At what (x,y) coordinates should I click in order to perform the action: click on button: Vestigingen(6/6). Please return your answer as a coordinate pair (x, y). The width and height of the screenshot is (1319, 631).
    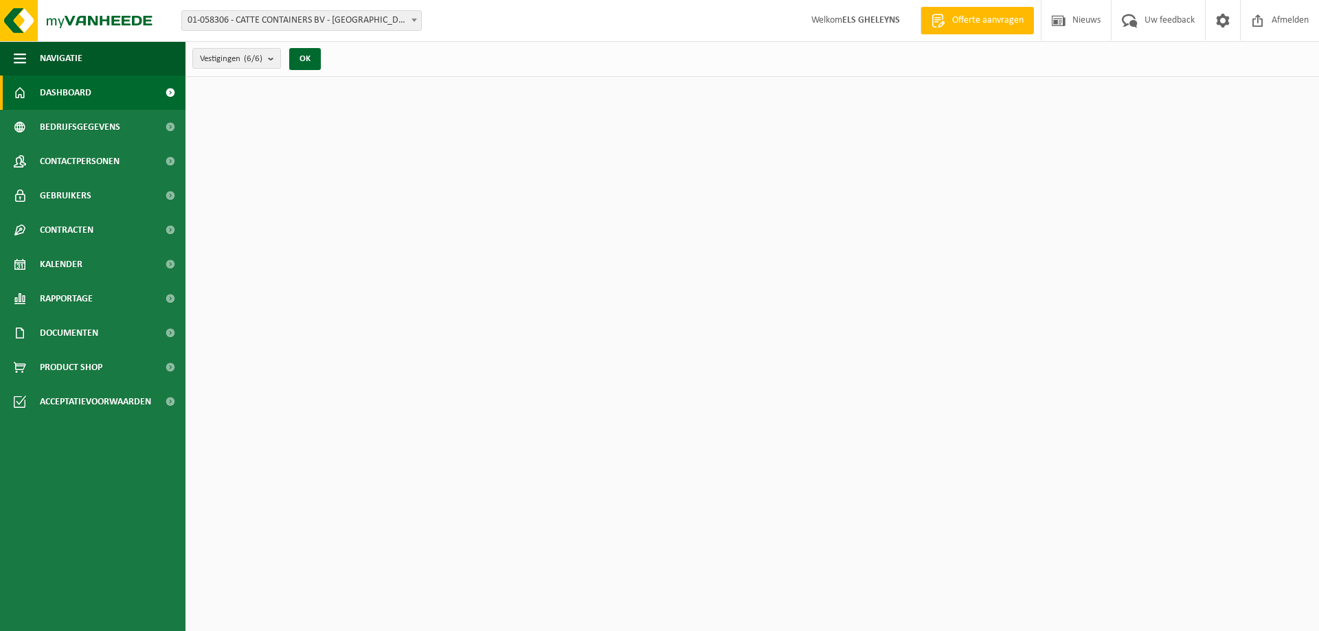
    Looking at the image, I should click on (236, 58).